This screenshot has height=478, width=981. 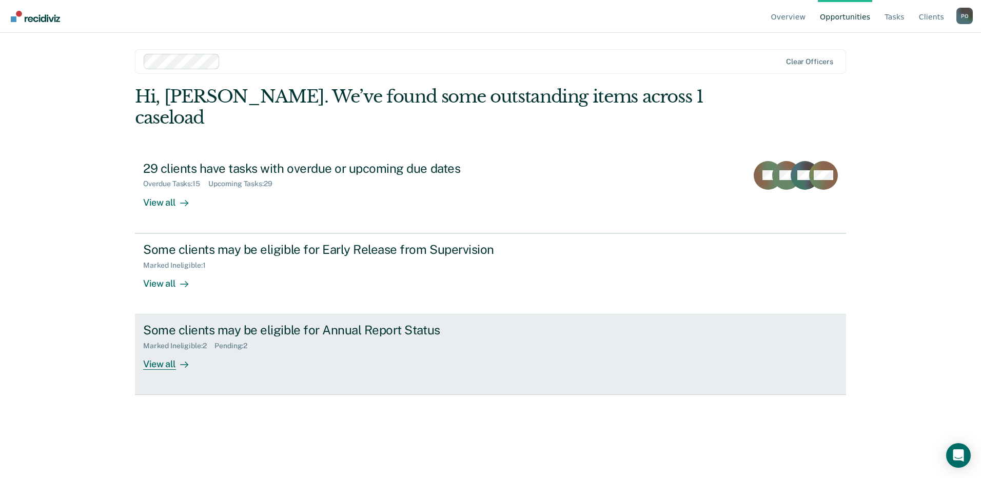 What do you see at coordinates (175, 184) in the screenshot?
I see `div: Overdue Tasks : 15` at bounding box center [175, 184].